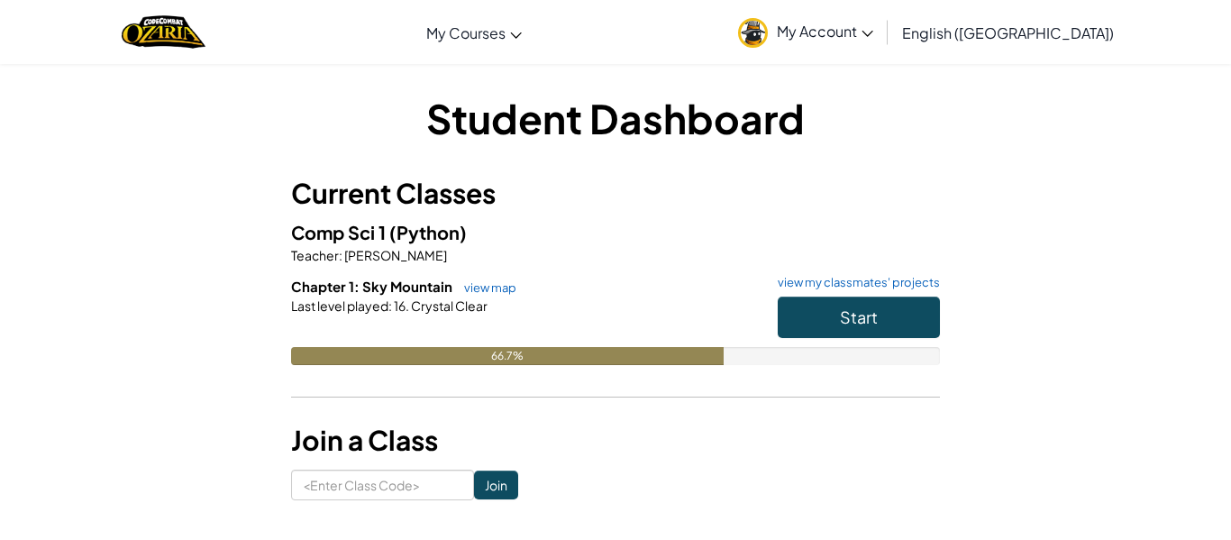  Describe the element at coordinates (340, 305) in the screenshot. I see `span: Last level played` at that location.